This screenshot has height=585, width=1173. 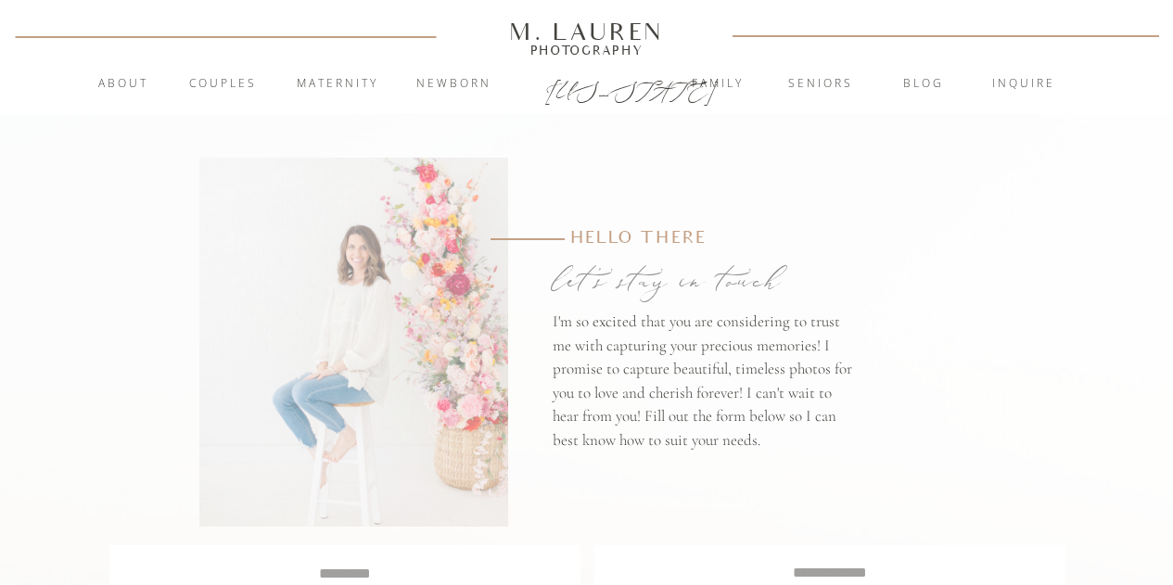 I want to click on nav: Newborn, so click(x=454, y=84).